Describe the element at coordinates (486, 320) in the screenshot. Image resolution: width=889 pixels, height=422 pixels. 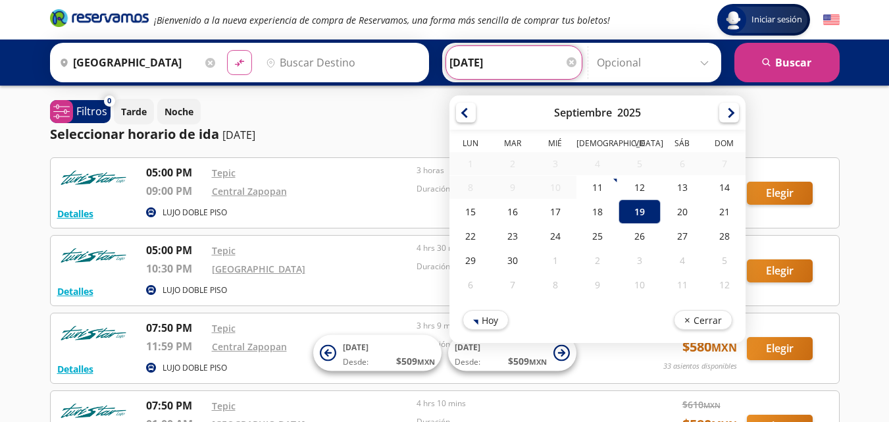
I see `button: Hoy` at that location.